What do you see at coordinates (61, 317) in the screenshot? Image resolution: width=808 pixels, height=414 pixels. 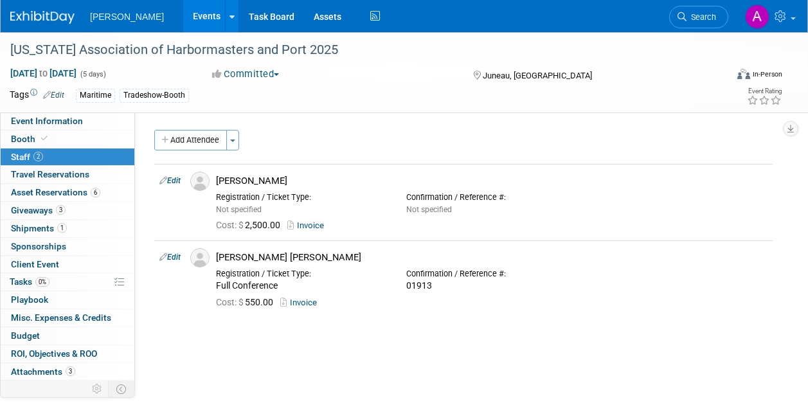 I see `span: Misc. Expenses & Credits` at bounding box center [61, 317].